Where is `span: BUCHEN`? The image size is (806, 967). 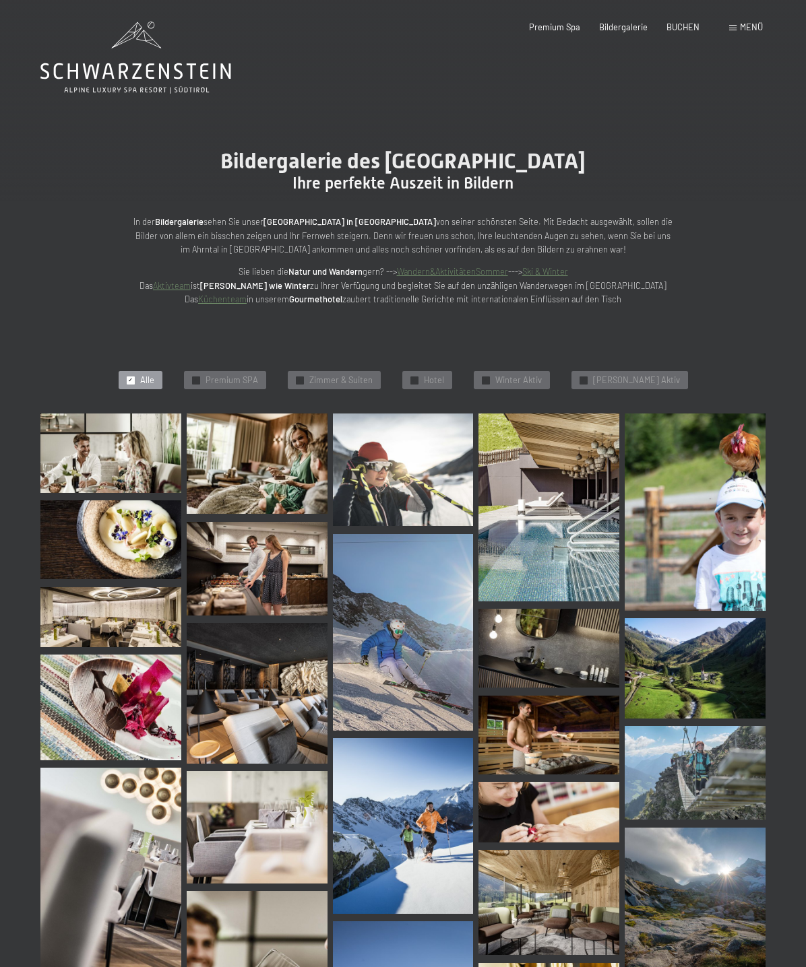
span: BUCHEN is located at coordinates (682, 27).